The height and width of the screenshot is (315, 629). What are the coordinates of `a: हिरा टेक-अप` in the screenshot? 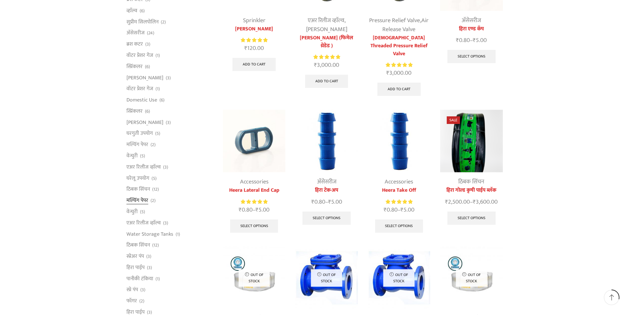 It's located at (326, 190).